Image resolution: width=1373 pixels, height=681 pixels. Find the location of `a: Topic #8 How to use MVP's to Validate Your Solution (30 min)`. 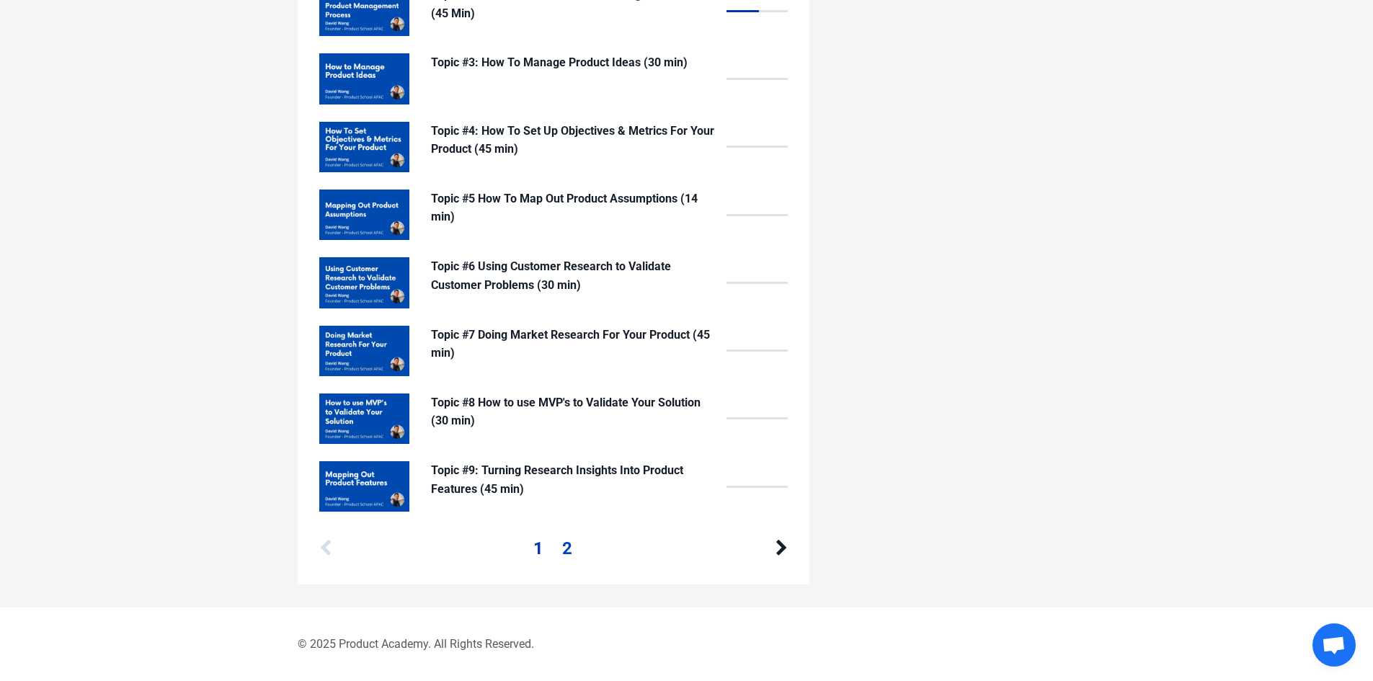

a: Topic #8 How to use MVP's to Validate Your Solution (30 min) is located at coordinates (554, 419).